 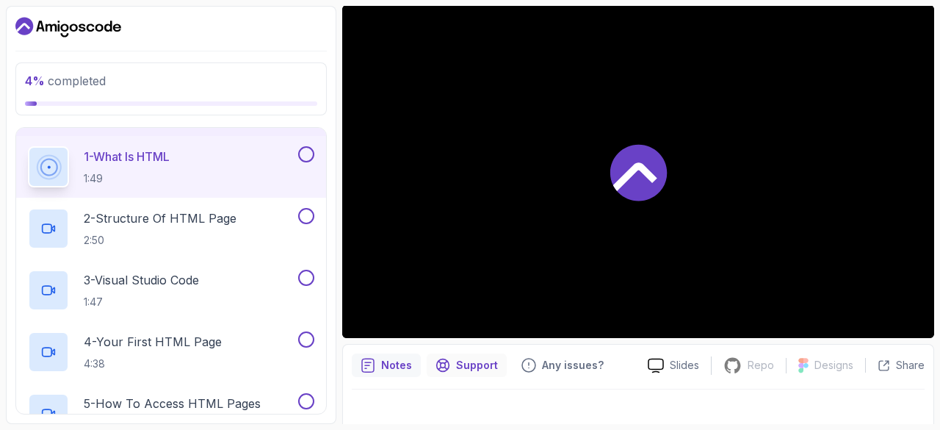 What do you see at coordinates (153, 364) in the screenshot?
I see `p: 4:38` at bounding box center [153, 364].